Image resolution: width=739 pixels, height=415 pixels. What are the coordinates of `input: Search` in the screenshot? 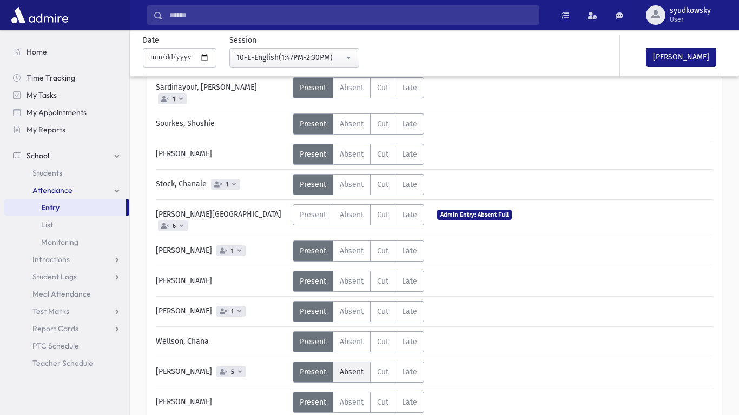 It's located at (350, 15).